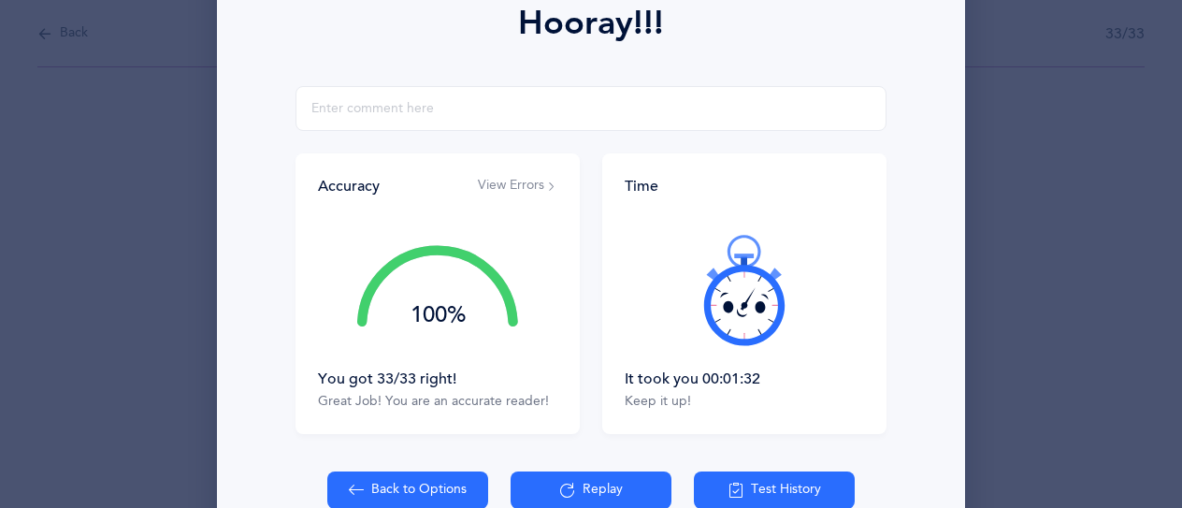 The image size is (1182, 508). I want to click on div: 100%, so click(438, 315).